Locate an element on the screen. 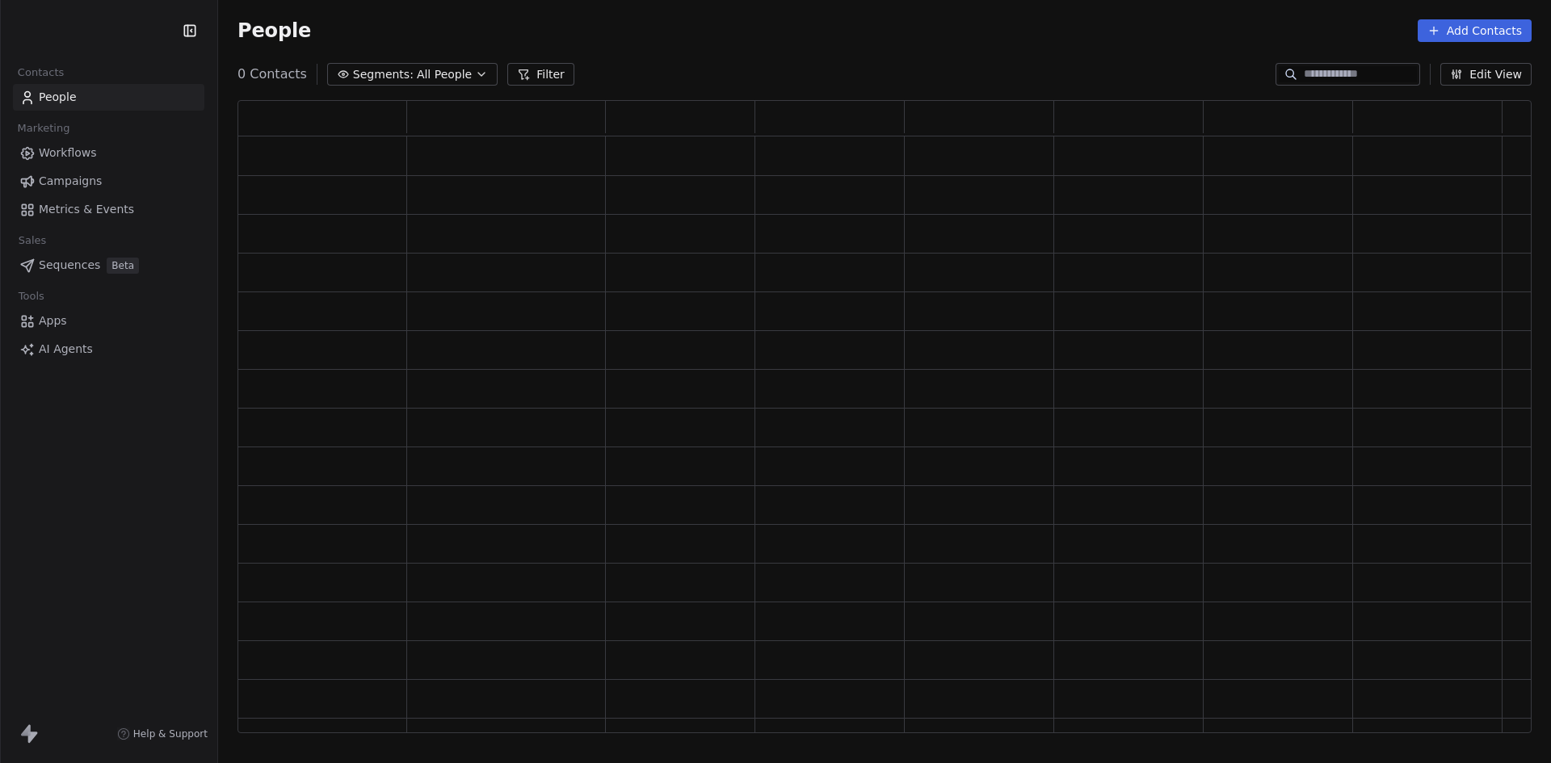 Image resolution: width=1551 pixels, height=763 pixels. span: Apps is located at coordinates (53, 321).